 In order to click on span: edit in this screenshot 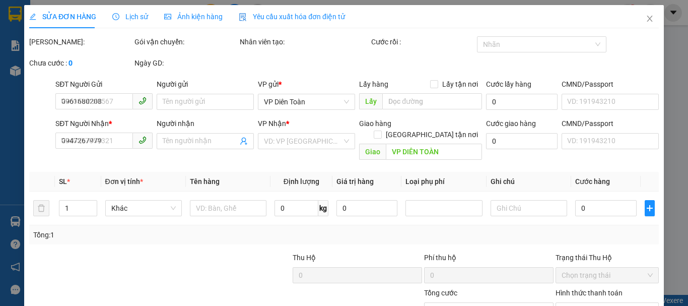, I will do `click(33, 17)`.